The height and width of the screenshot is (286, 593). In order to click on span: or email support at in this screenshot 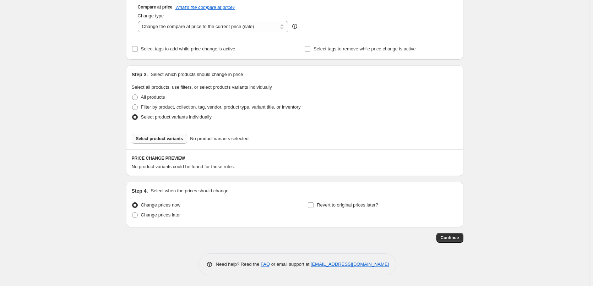, I will do `click(290, 264)`.